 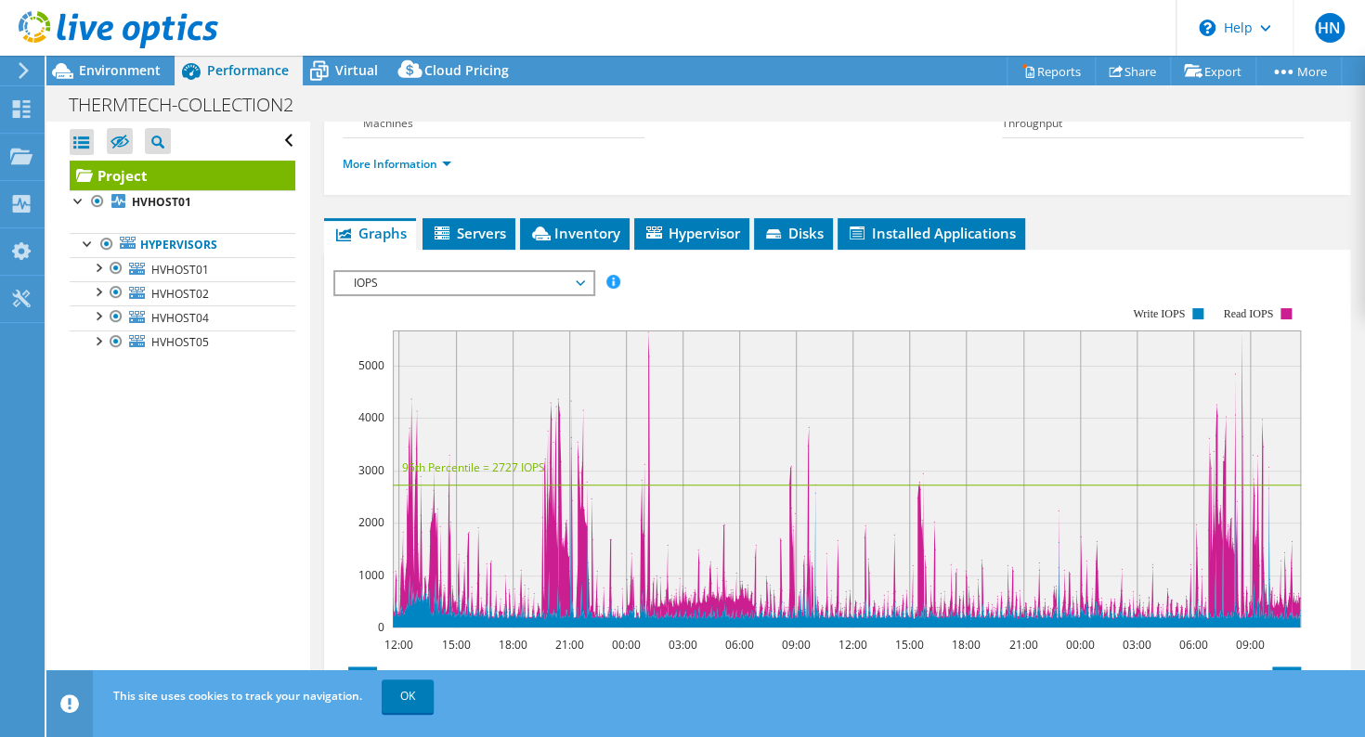 I want to click on span: Hypervisor, so click(x=692, y=233).